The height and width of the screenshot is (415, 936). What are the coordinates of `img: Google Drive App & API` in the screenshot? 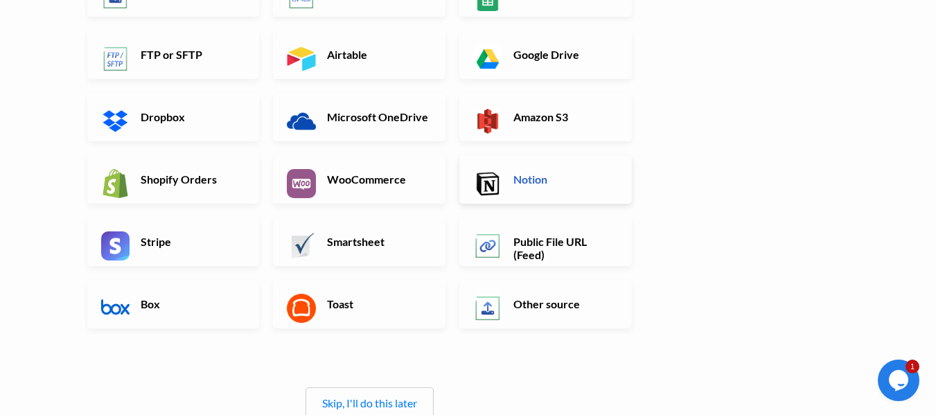 It's located at (488, 59).